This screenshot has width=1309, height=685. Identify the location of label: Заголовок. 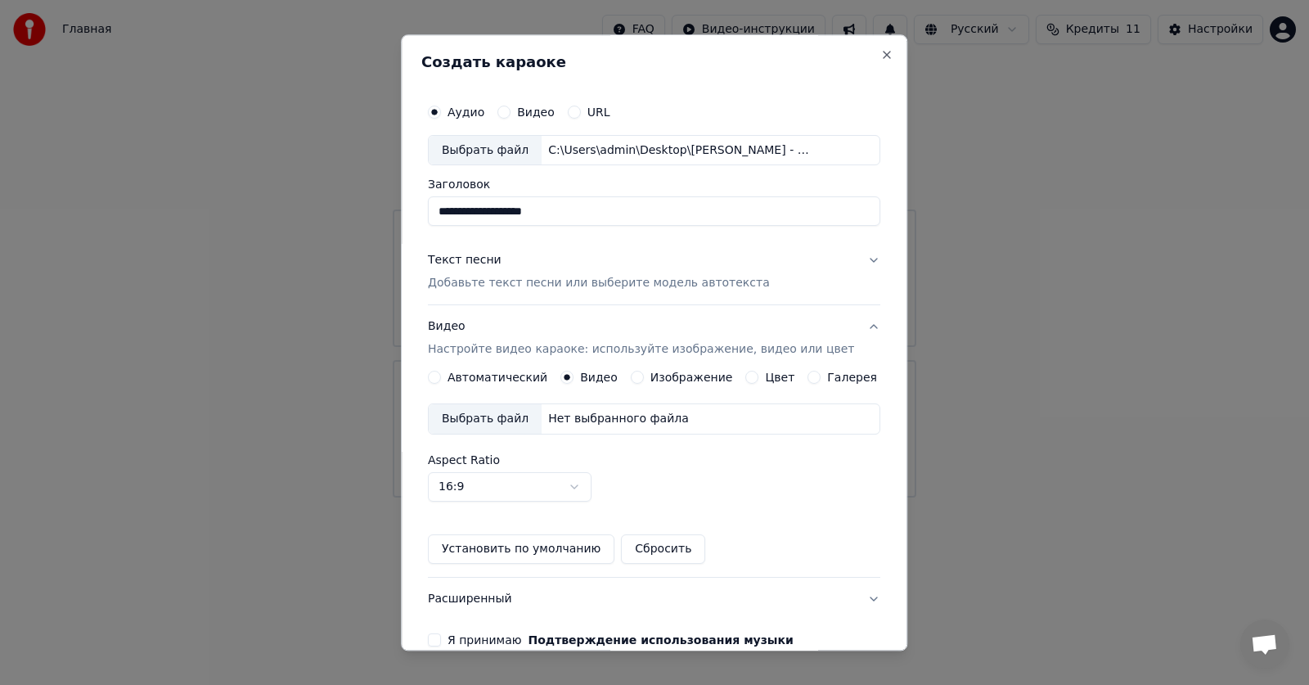
(654, 185).